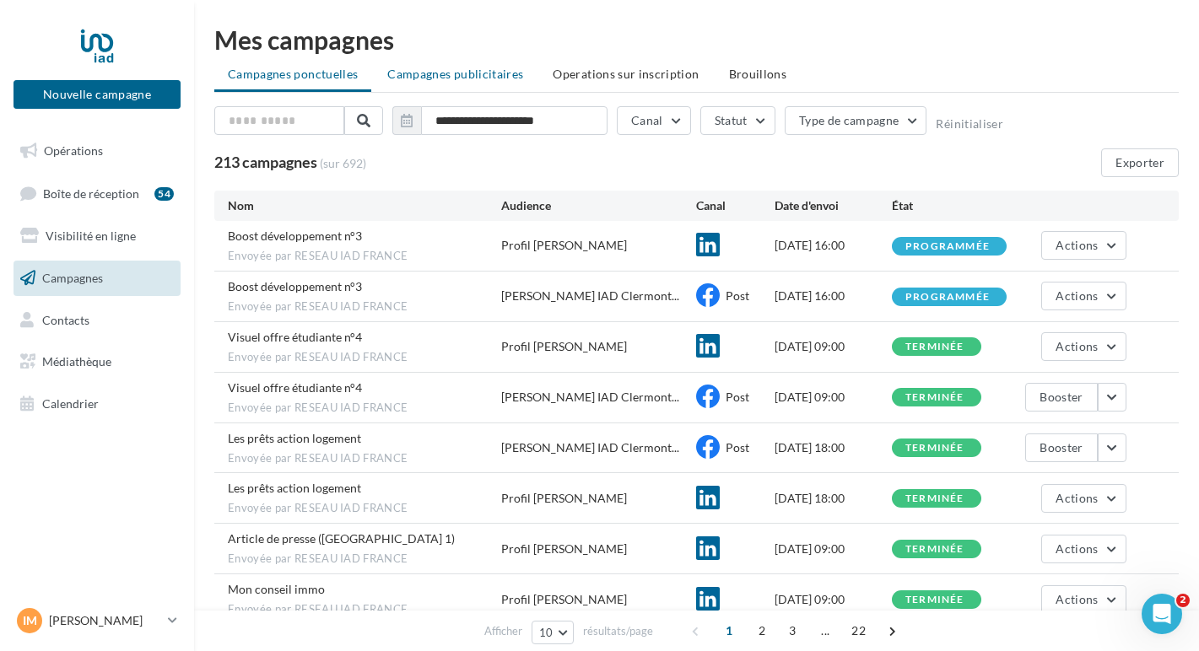  Describe the element at coordinates (97, 321) in the screenshot. I see `a: Contacts` at that location.